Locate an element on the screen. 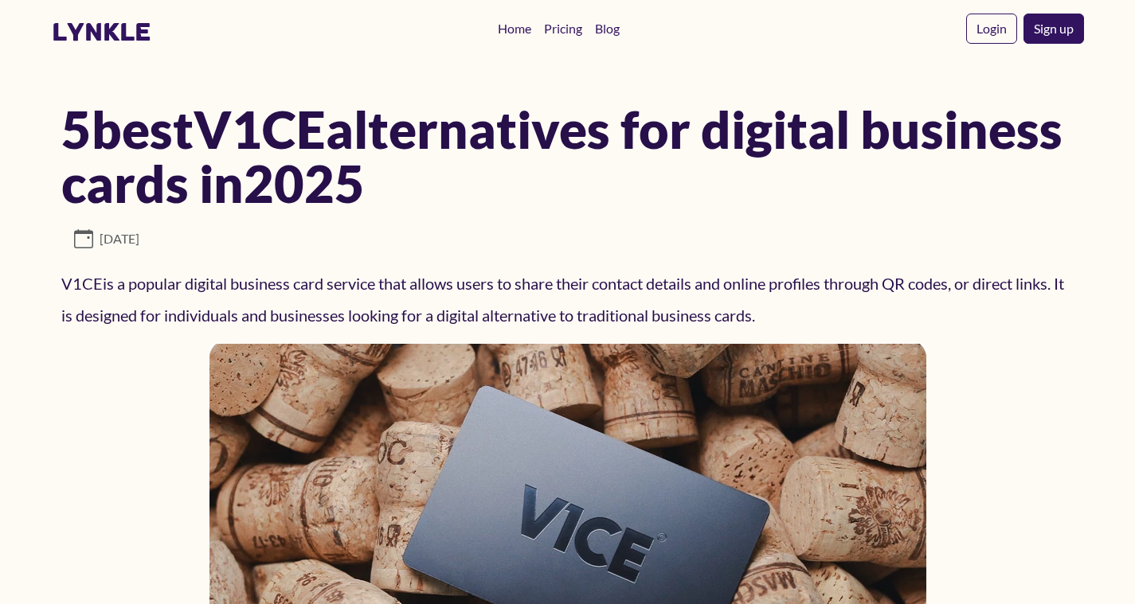  a: Blog is located at coordinates (607, 29).